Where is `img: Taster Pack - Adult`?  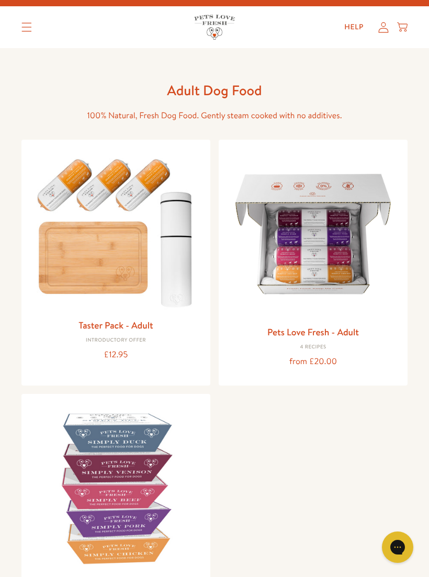
img: Taster Pack - Adult is located at coordinates (116, 231).